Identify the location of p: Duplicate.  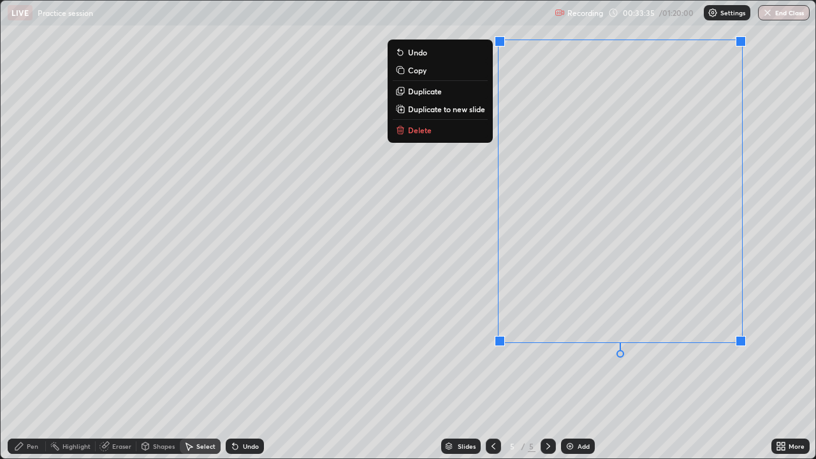
(425, 91).